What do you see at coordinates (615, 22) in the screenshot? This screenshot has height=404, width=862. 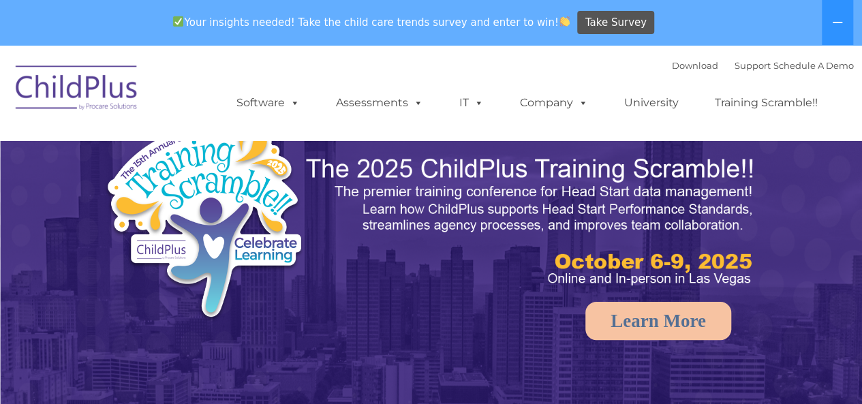 I see `a: Take Survey` at bounding box center [615, 22].